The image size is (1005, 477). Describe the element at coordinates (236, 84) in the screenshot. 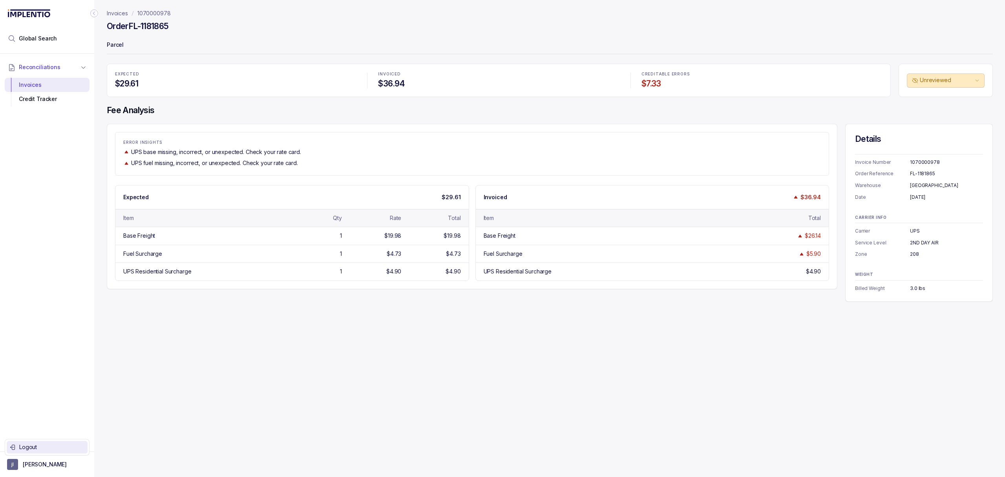

I see `h4: $29.61` at that location.